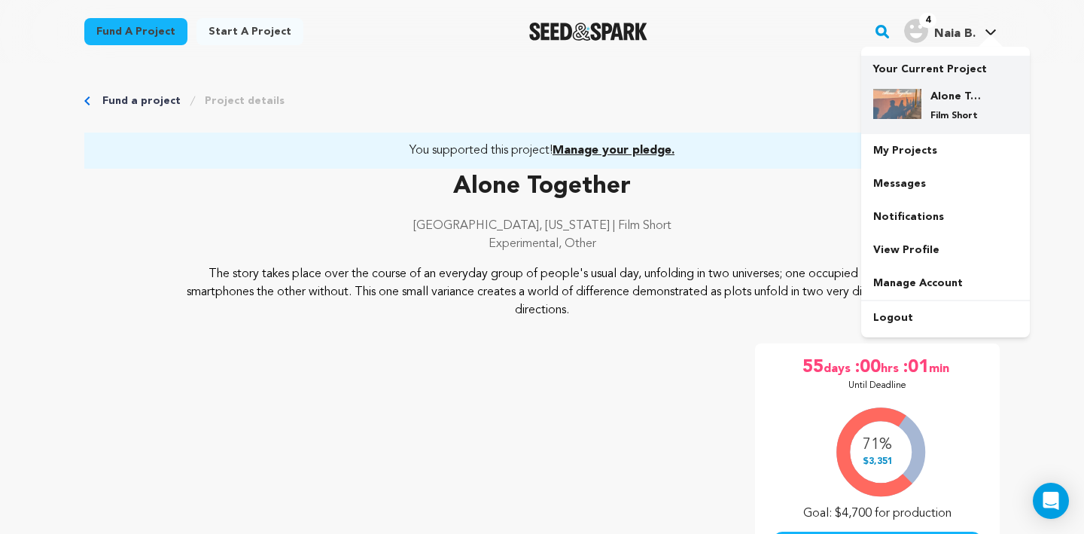 The image size is (1084, 534). I want to click on p: Alone Together, so click(542, 187).